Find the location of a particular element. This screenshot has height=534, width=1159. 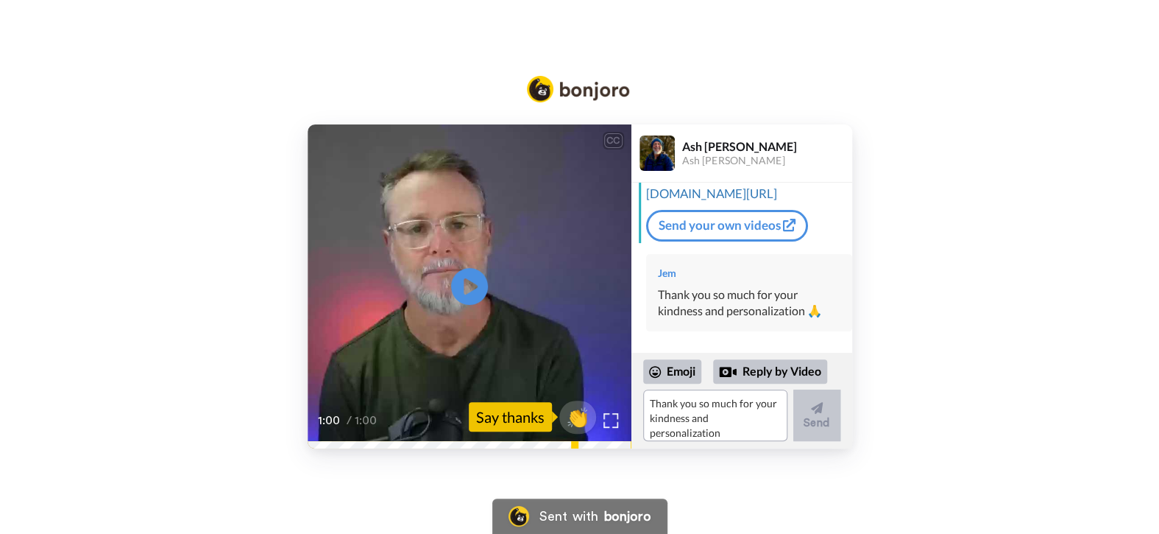

div: Thank you so much for your kindness and personalization 🙏 is located at coordinates (749, 303).